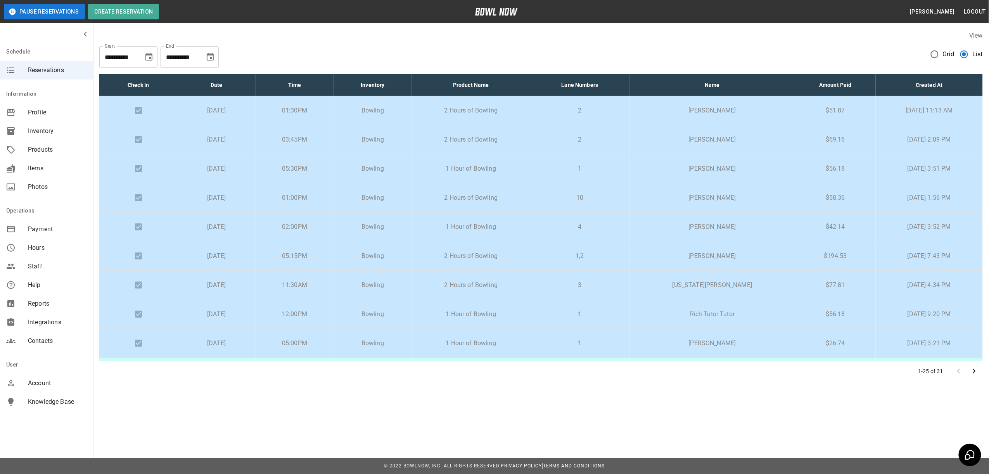 The height and width of the screenshot is (474, 989). Describe the element at coordinates (294, 343) in the screenshot. I see `p: 05:00PM` at that location.